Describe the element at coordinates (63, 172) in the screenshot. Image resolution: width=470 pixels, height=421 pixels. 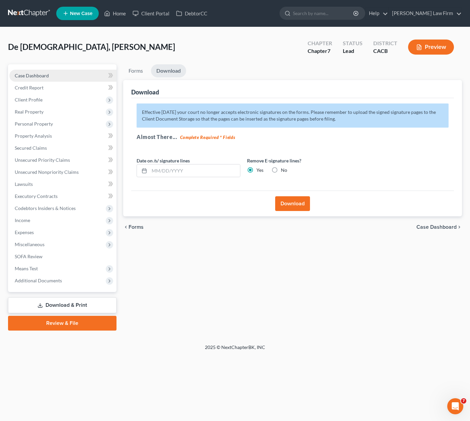
I see `a: Unsecured Nonpriority Claims` at that location.